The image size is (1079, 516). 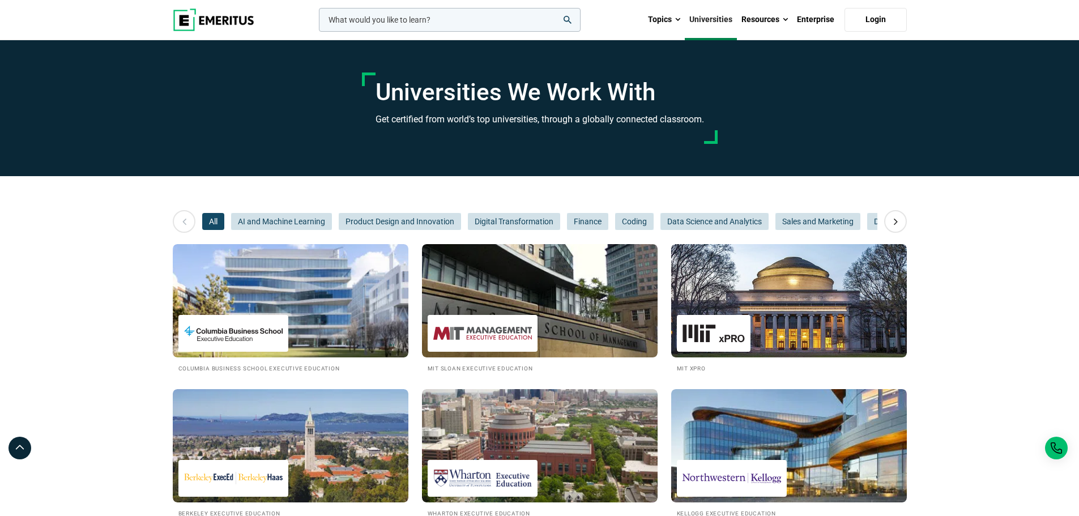 What do you see at coordinates (213, 222) in the screenshot?
I see `span: All` at bounding box center [213, 222].